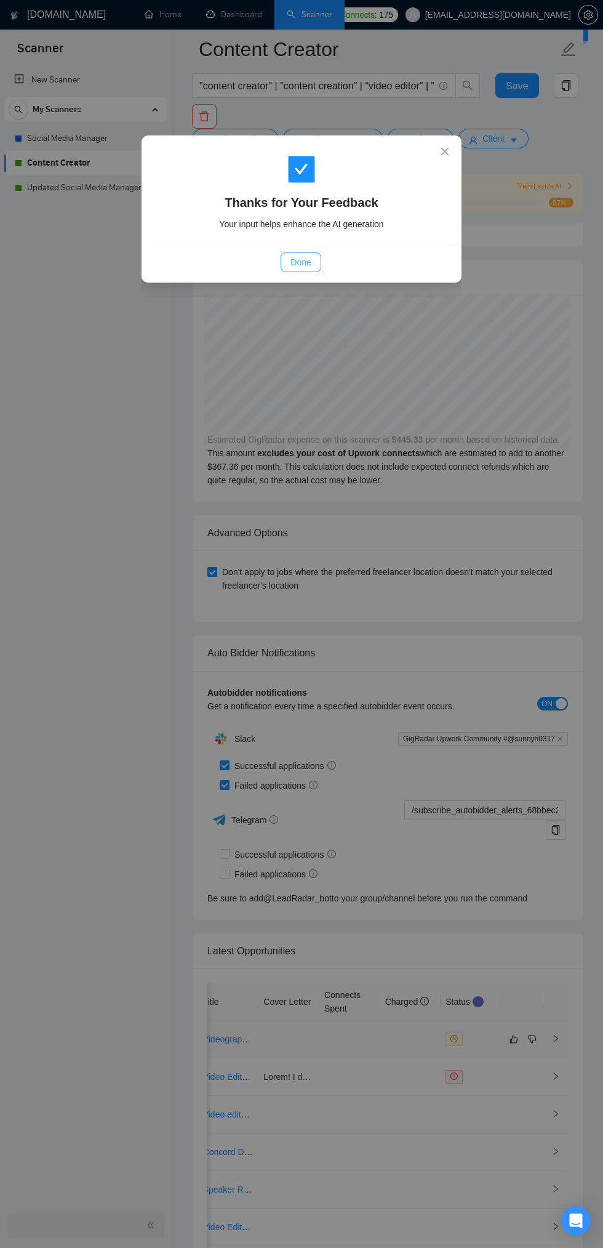 This screenshot has height=1248, width=603. I want to click on button: Close, so click(445, 152).